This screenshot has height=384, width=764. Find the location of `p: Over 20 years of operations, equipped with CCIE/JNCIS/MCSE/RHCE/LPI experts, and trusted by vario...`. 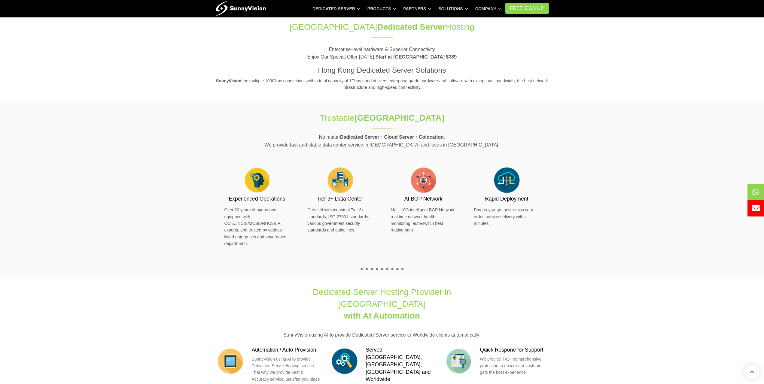

p: Over 20 years of operations, equipped with CCIE/JNCIS/MCSE/RHCE/LPI experts, and trusted by vario... is located at coordinates (257, 227).